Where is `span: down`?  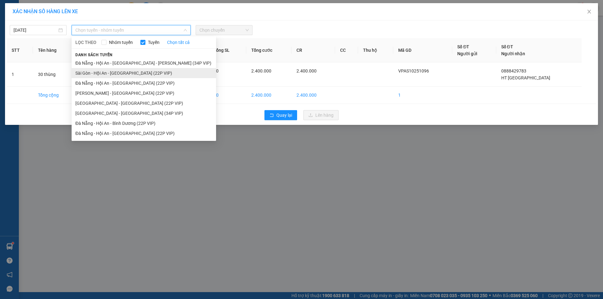
span: down is located at coordinates (185, 30).